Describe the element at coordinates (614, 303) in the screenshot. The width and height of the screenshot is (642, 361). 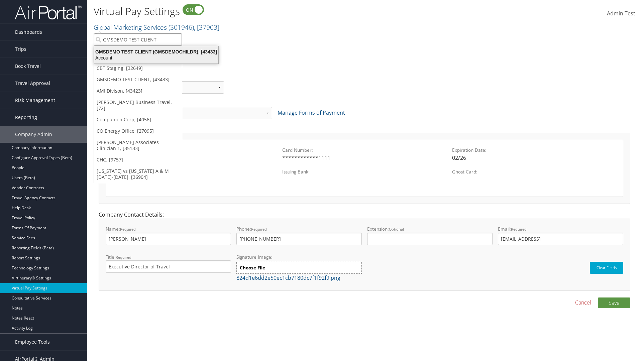
I see `button: Save` at that location.